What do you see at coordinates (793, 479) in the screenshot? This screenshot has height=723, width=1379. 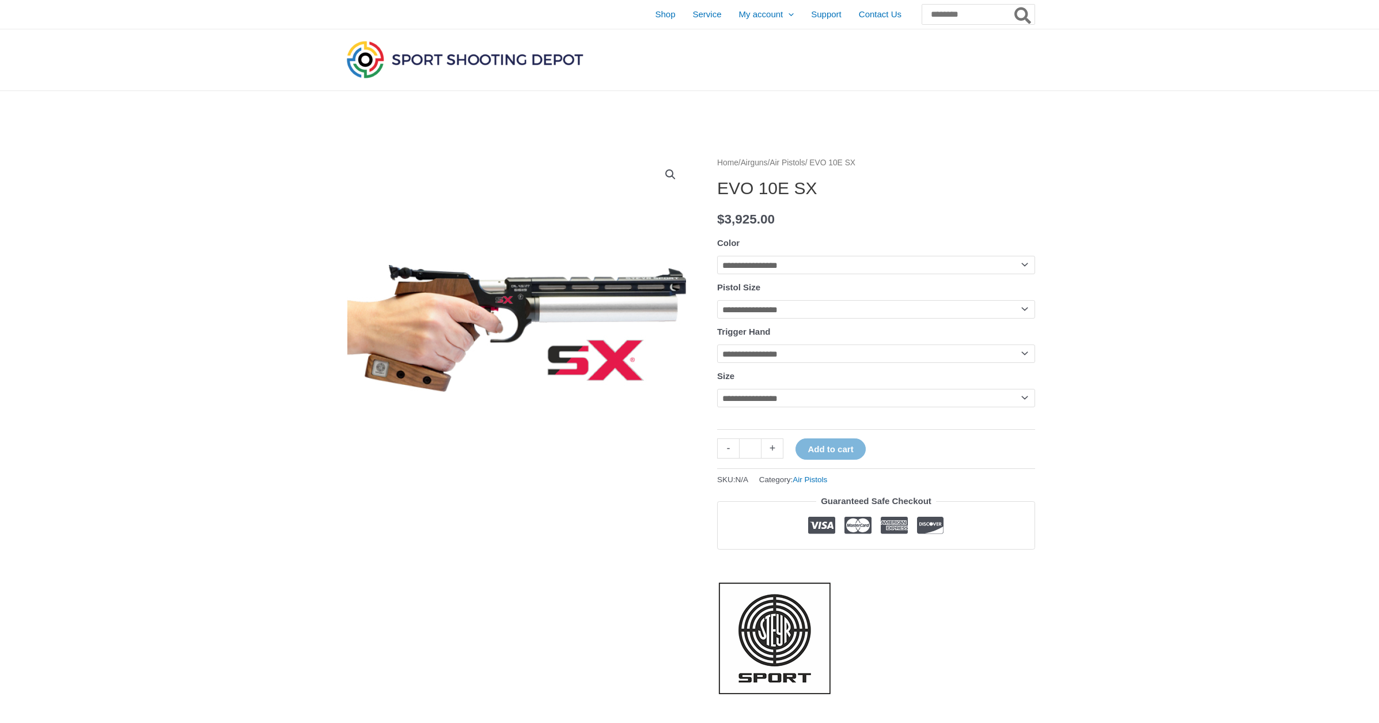 I see `span: Category:` at bounding box center [793, 479].